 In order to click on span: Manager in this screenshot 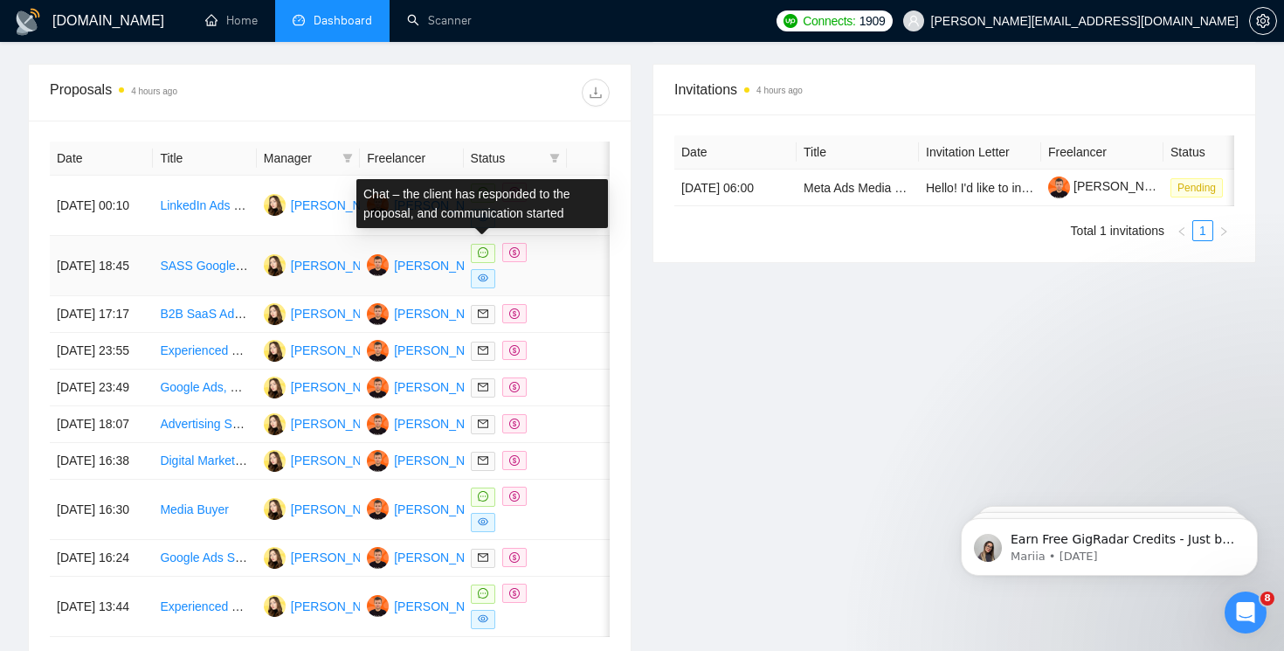, I will do `click(299, 158)`.